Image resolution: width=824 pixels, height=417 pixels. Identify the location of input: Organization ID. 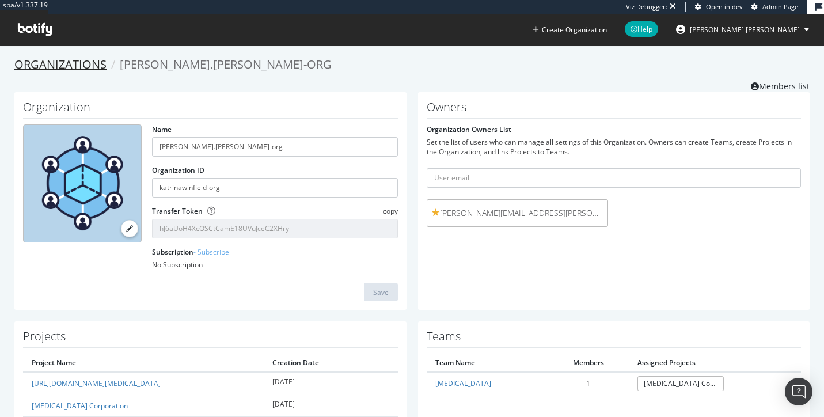
(275, 188).